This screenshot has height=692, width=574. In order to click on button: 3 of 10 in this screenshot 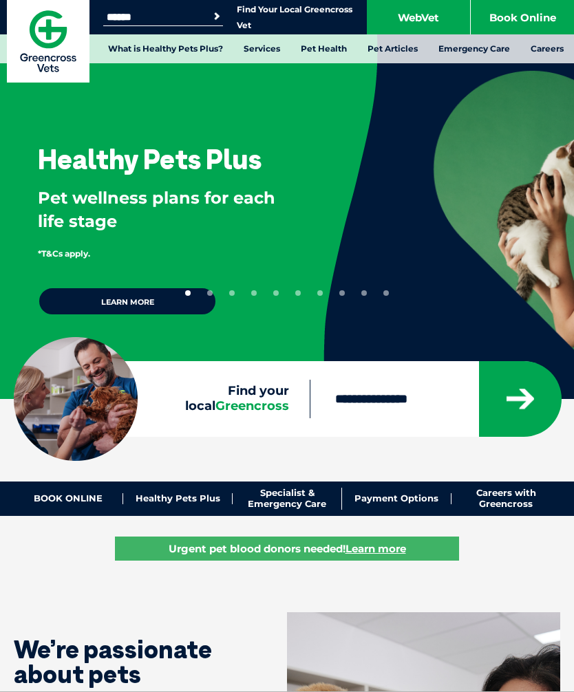, I will do `click(232, 293)`.